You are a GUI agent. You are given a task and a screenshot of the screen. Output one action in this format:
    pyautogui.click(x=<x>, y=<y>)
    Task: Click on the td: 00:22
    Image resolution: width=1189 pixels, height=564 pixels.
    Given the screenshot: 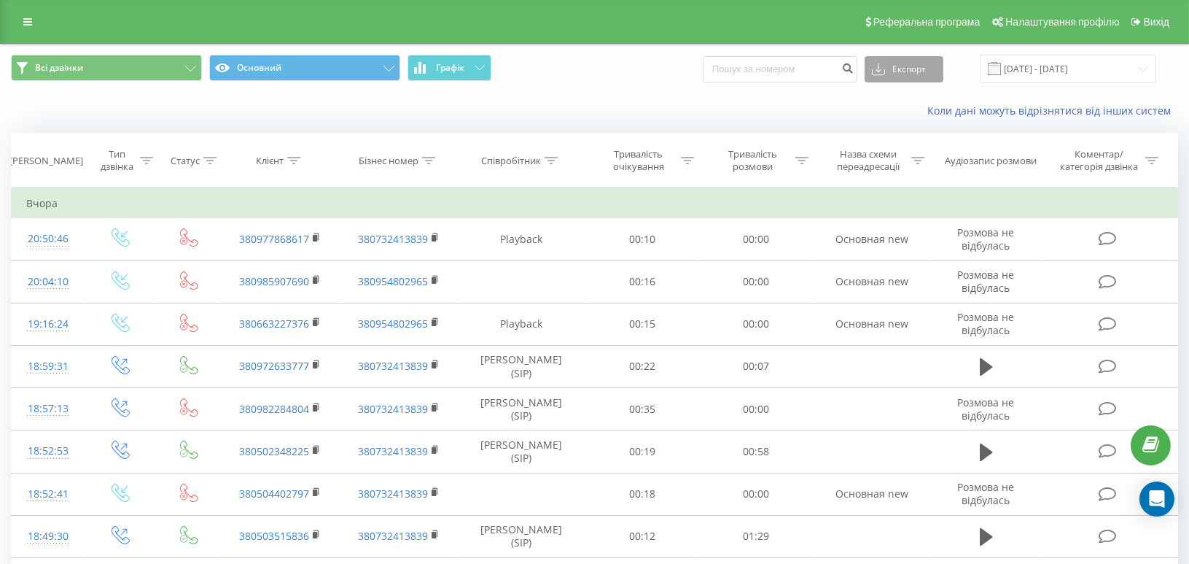 What is the action you would take?
    pyautogui.click(x=642, y=366)
    